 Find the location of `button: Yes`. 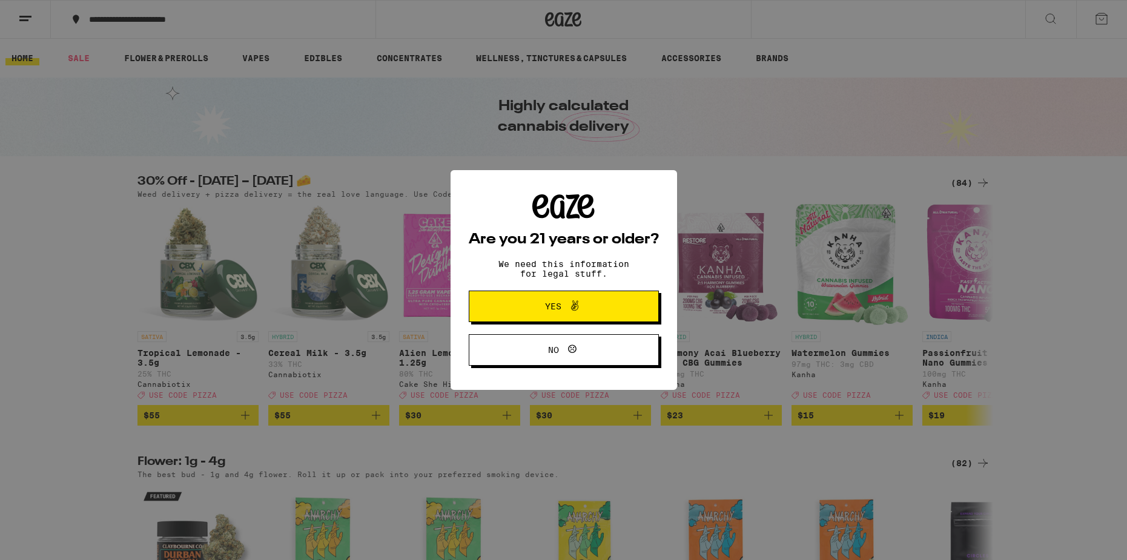

button: Yes is located at coordinates (564, 306).